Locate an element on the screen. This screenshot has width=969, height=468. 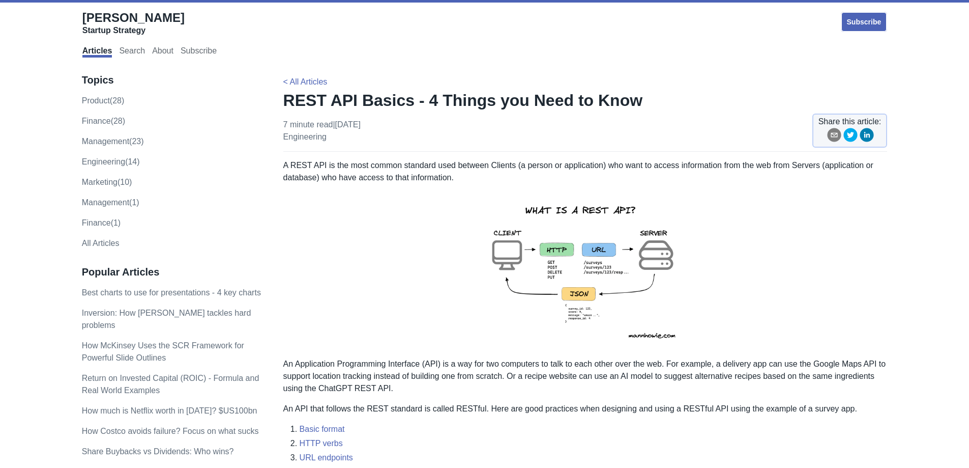
a: < All Articles is located at coordinates (305, 81).